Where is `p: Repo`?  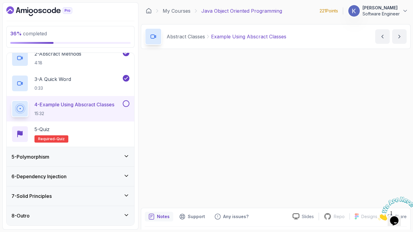
p: Repo is located at coordinates (339, 217).